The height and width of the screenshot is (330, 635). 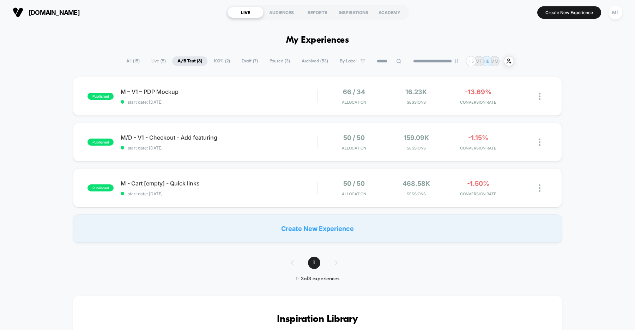 I want to click on div: REPORTS, so click(x=317, y=12).